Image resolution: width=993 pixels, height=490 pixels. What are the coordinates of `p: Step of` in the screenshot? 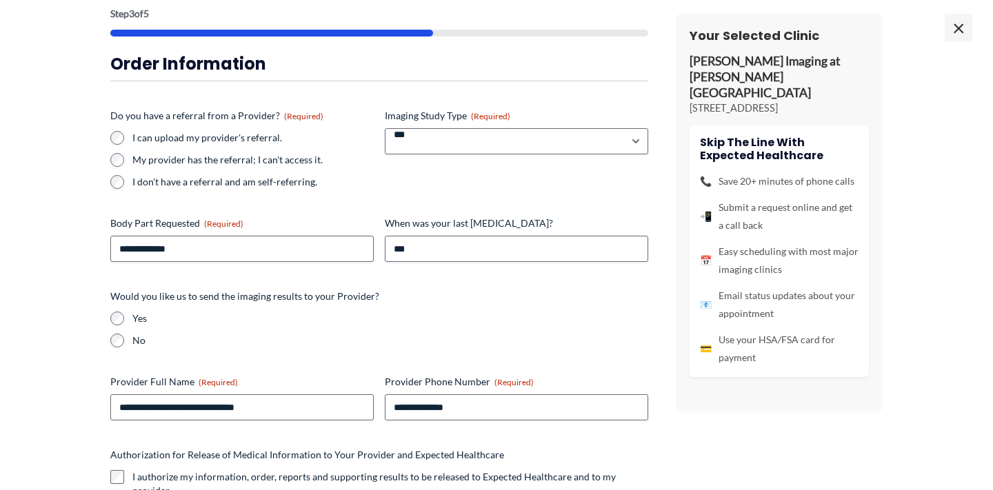 It's located at (379, 14).